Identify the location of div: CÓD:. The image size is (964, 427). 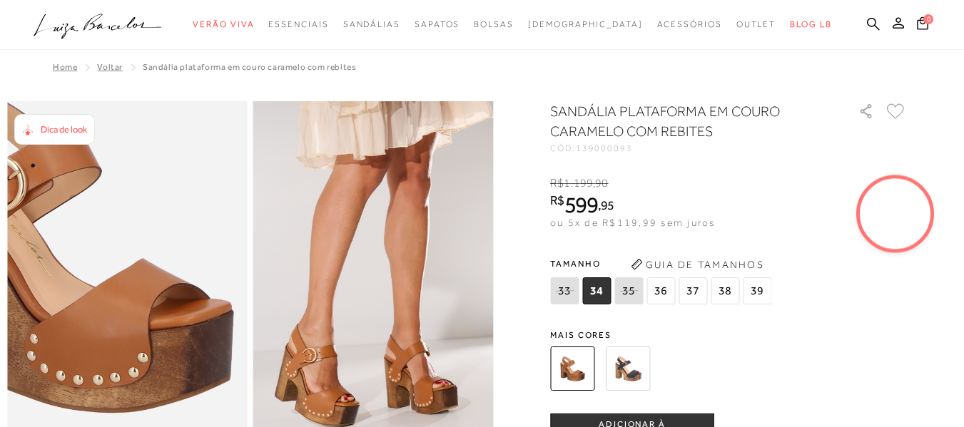
(693, 148).